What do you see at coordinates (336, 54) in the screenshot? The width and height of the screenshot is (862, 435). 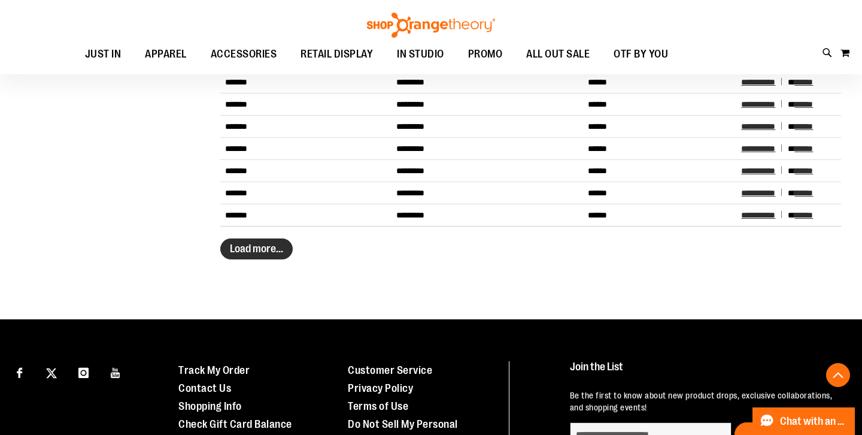 I see `span: RETAIL DISPLAY` at bounding box center [336, 54].